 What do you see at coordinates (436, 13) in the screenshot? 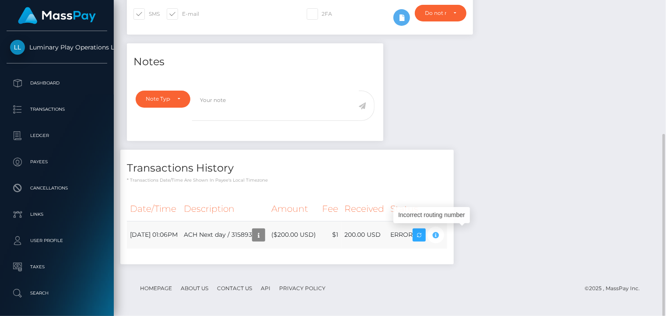
I see `div: Do not require` at bounding box center [436, 13].